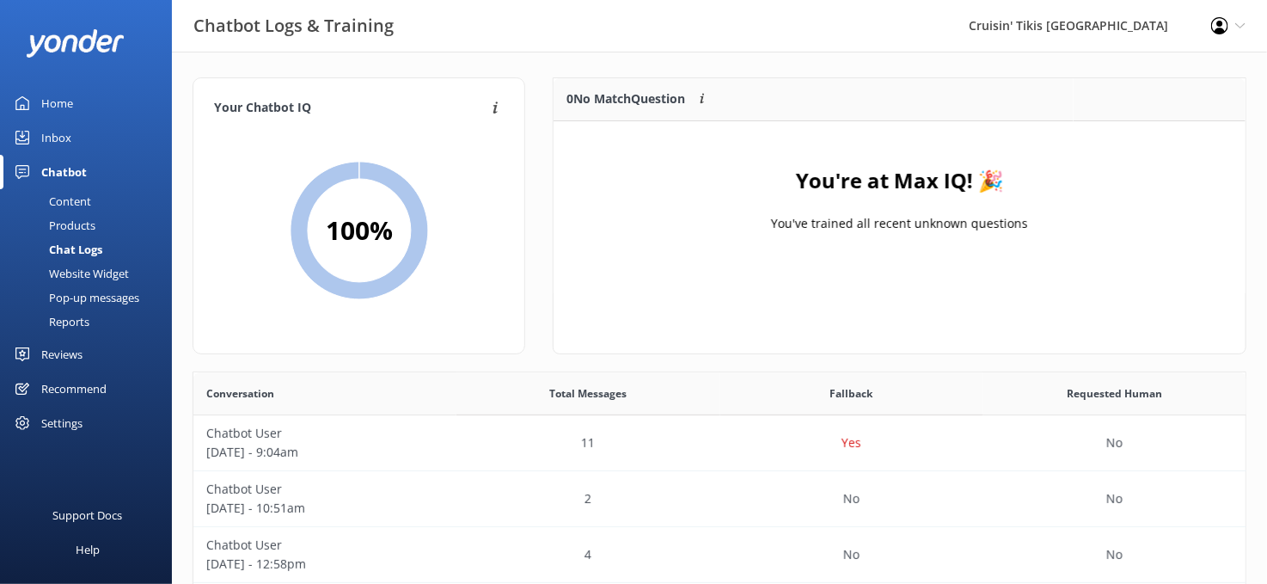 Image resolution: width=1267 pixels, height=584 pixels. Describe the element at coordinates (50, 322) in the screenshot. I see `div: Reports` at that location.